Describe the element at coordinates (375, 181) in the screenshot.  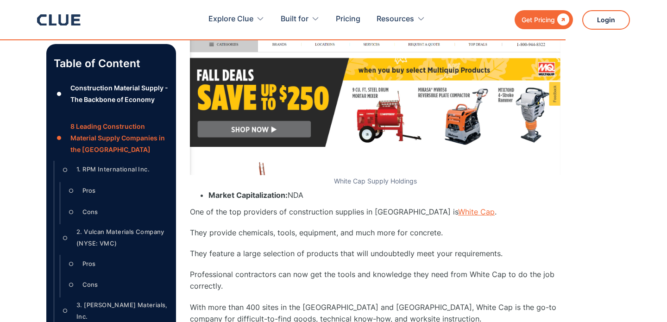
I see `figcaption: White Cap Supply Holdings` at that location.